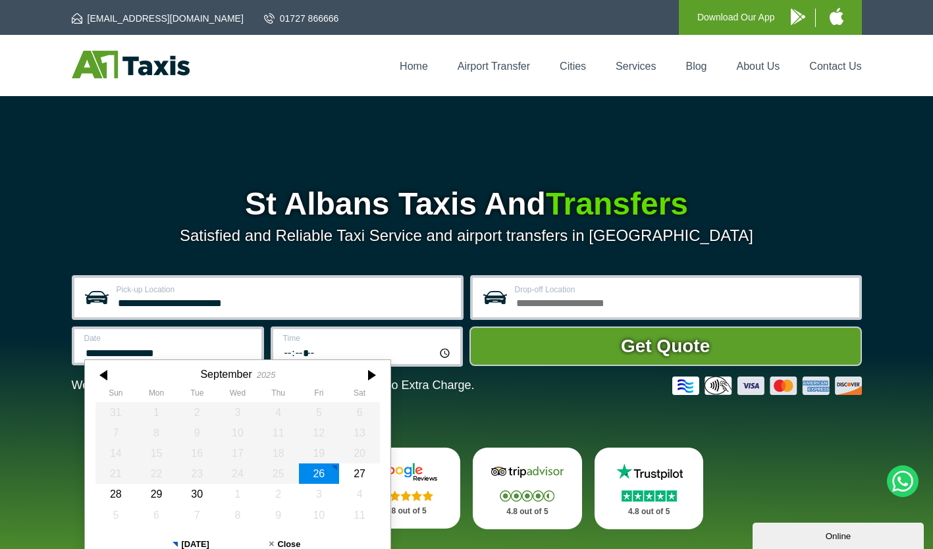 The height and width of the screenshot is (549, 933). Describe the element at coordinates (116, 453) in the screenshot. I see `div: 14 September 2025` at that location.